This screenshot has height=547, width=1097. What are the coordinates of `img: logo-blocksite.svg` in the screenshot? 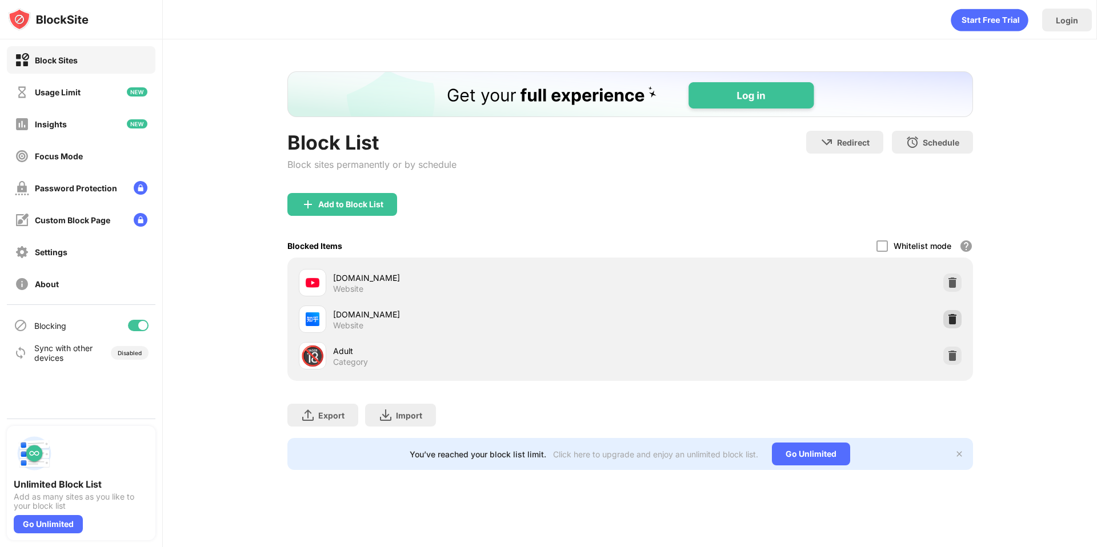 It's located at (48, 19).